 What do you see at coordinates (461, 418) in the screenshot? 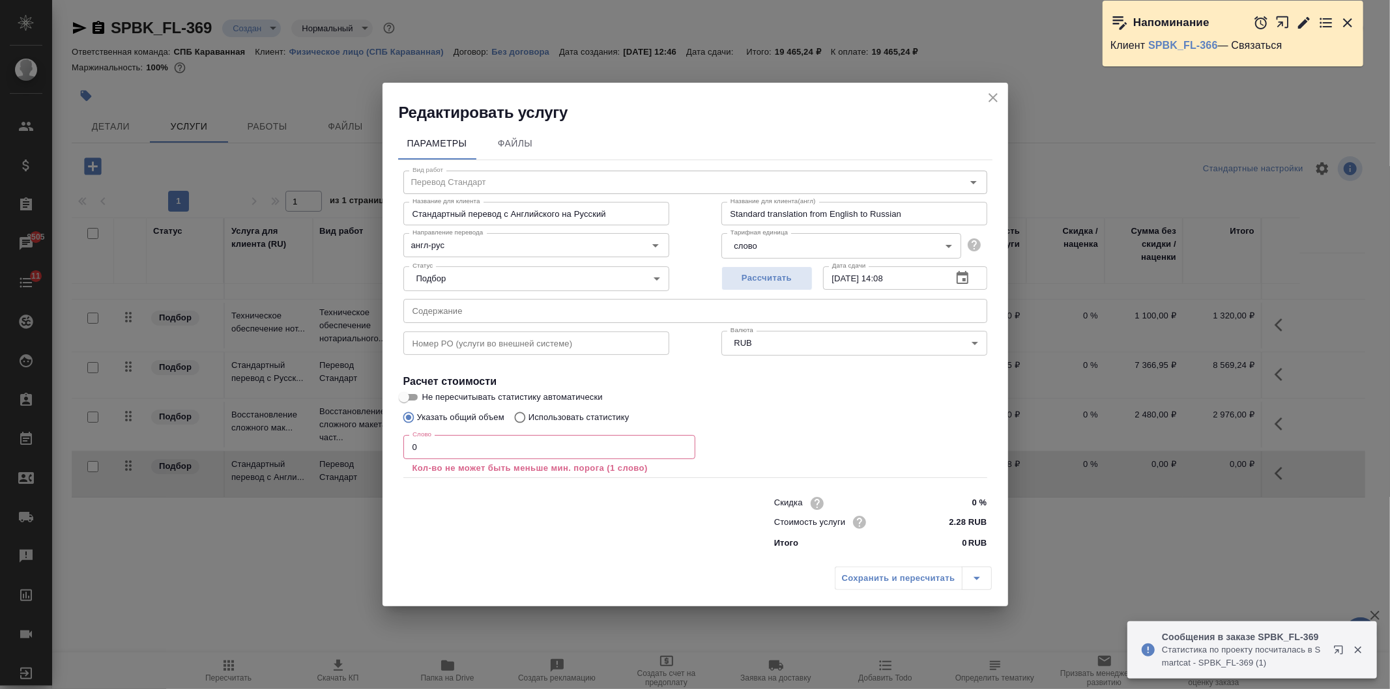
I see `p: Указать общий объем` at bounding box center [461, 418].